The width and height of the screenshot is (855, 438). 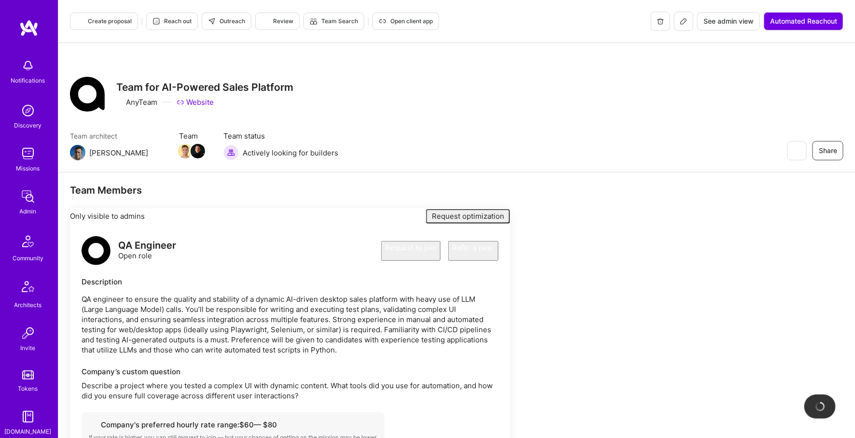 I want to click on span: Create proposal, so click(x=104, y=21).